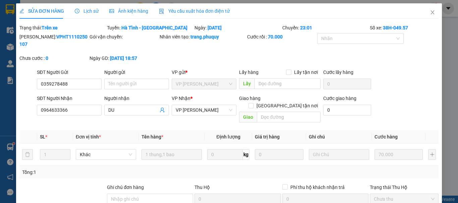  I want to click on div: Người nhận, so click(136, 99).